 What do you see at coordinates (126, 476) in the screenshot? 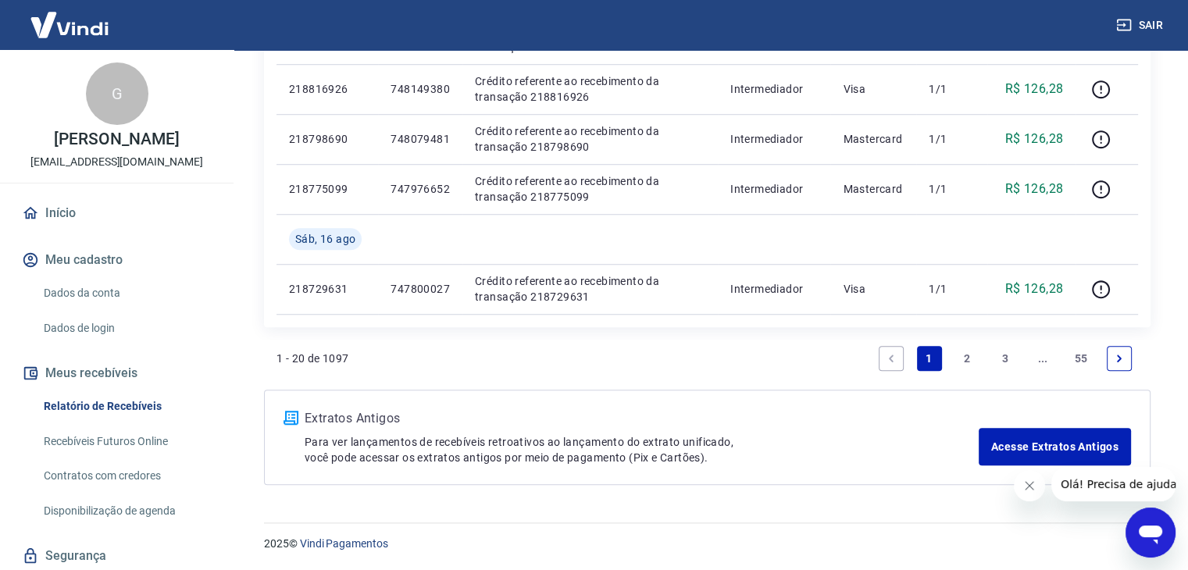
I see `a: Contratos com credores` at bounding box center [126, 476].